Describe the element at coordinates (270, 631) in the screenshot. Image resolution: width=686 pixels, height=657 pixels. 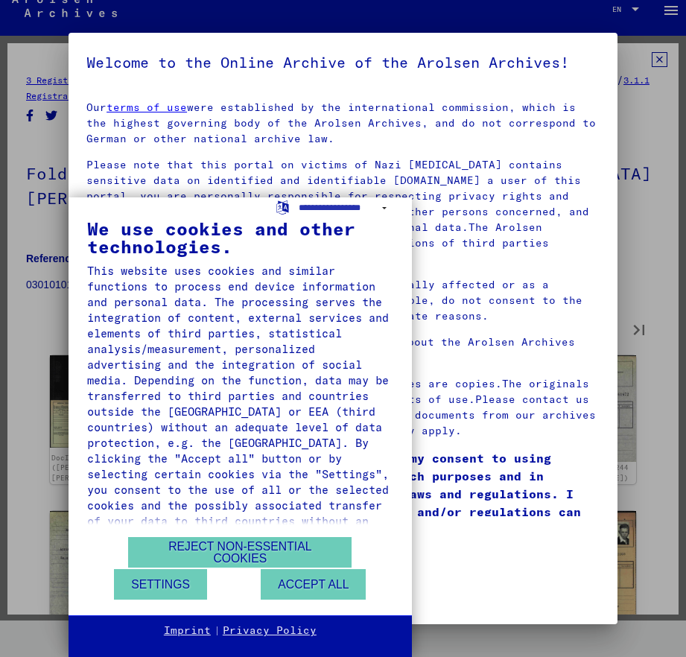
I see `a: Privacy Policy` at that location.